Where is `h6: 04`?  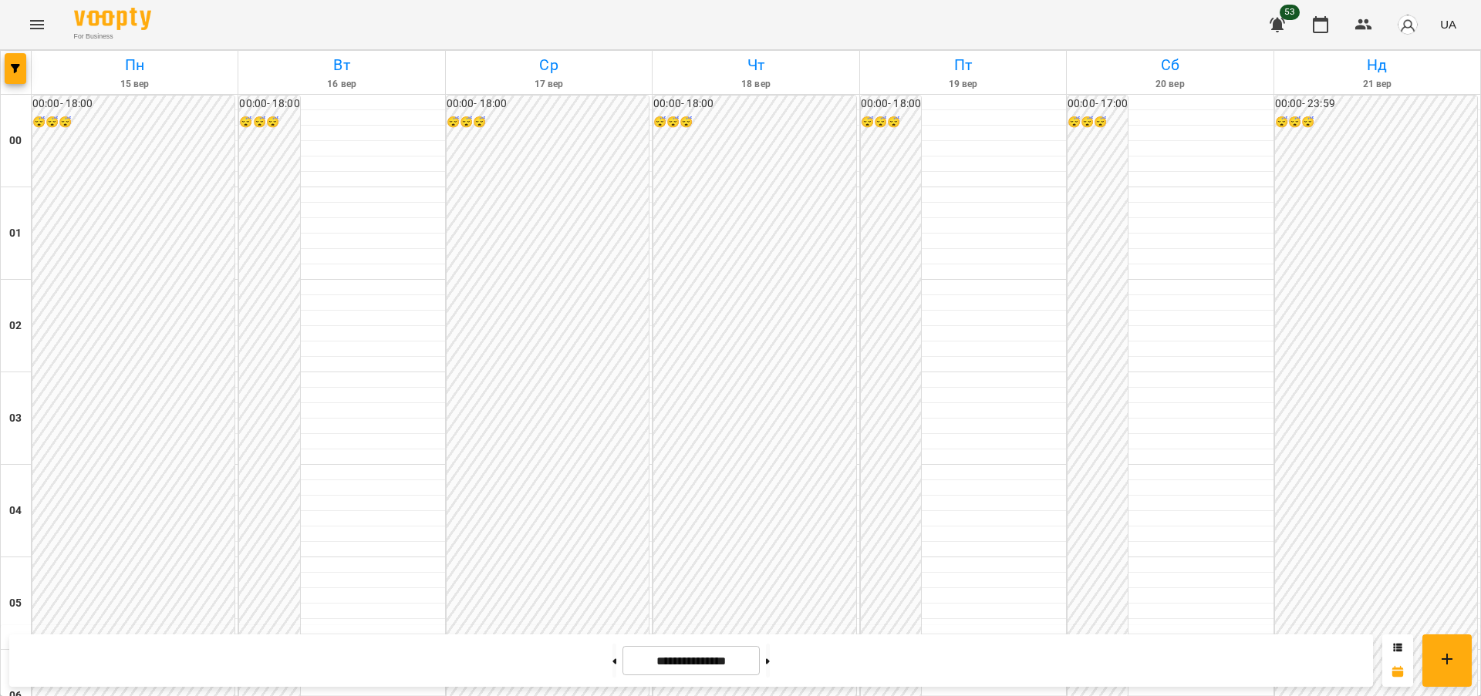
h6: 04 is located at coordinates (15, 511).